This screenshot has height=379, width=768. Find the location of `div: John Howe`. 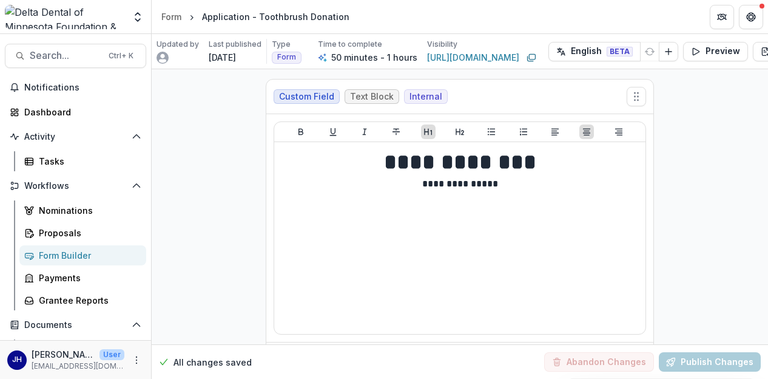

div: John Howe is located at coordinates (17, 359).